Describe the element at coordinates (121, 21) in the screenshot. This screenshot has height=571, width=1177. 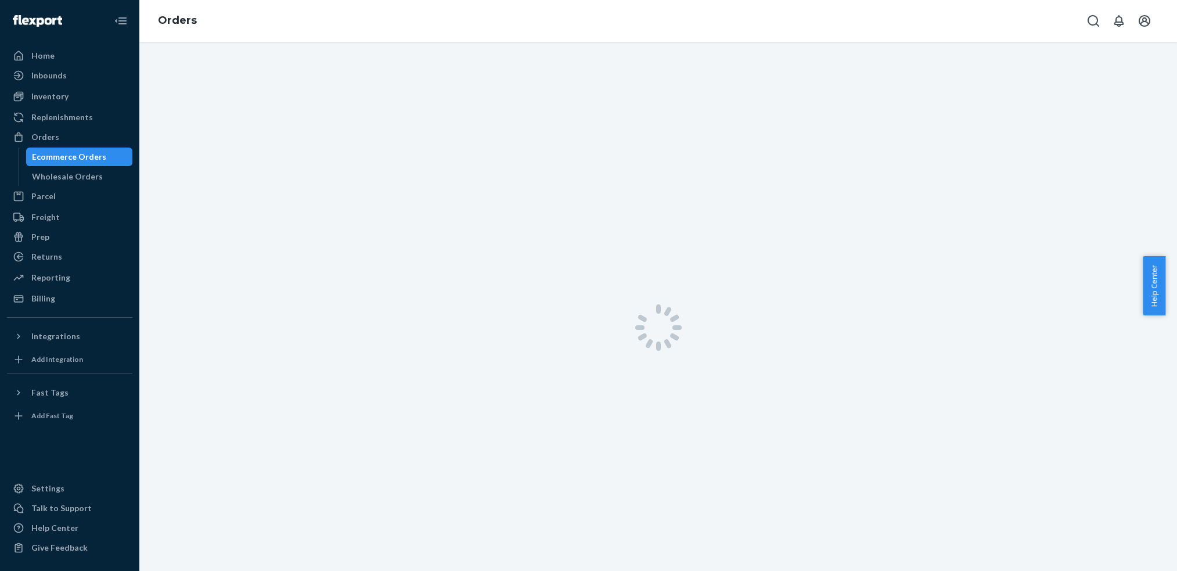
I see `button: Close Navigation` at that location.